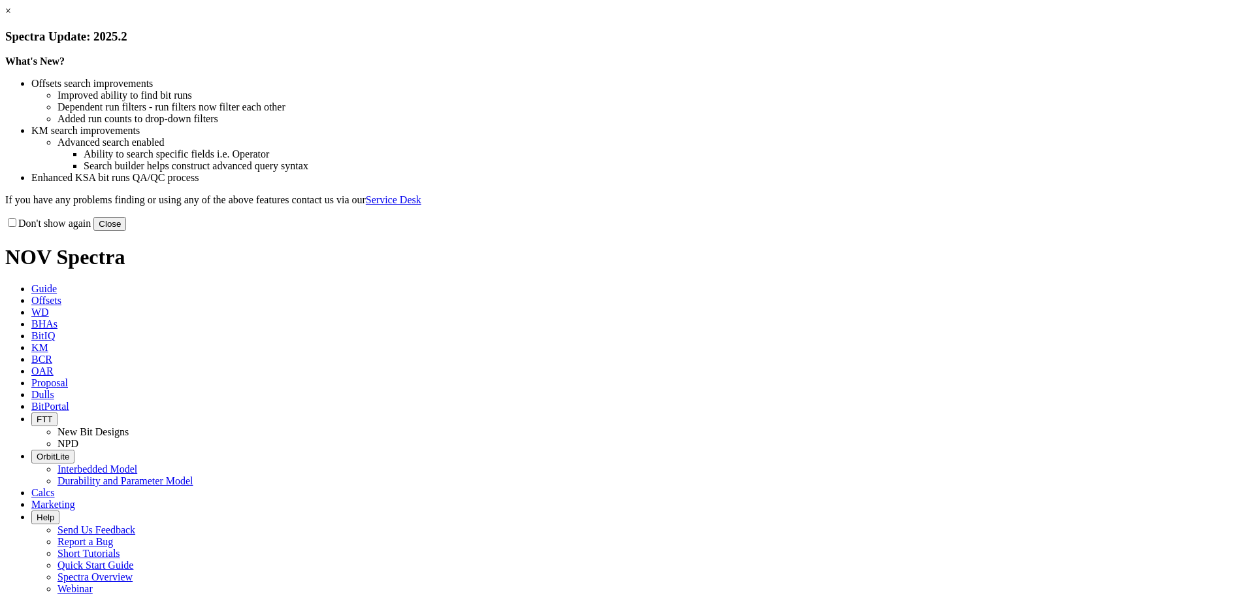  Describe the element at coordinates (45, 517) in the screenshot. I see `span: Help` at that location.